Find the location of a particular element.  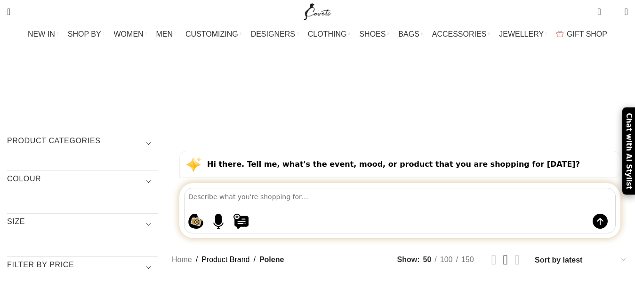

span: GIFT SHOP is located at coordinates (587, 34).